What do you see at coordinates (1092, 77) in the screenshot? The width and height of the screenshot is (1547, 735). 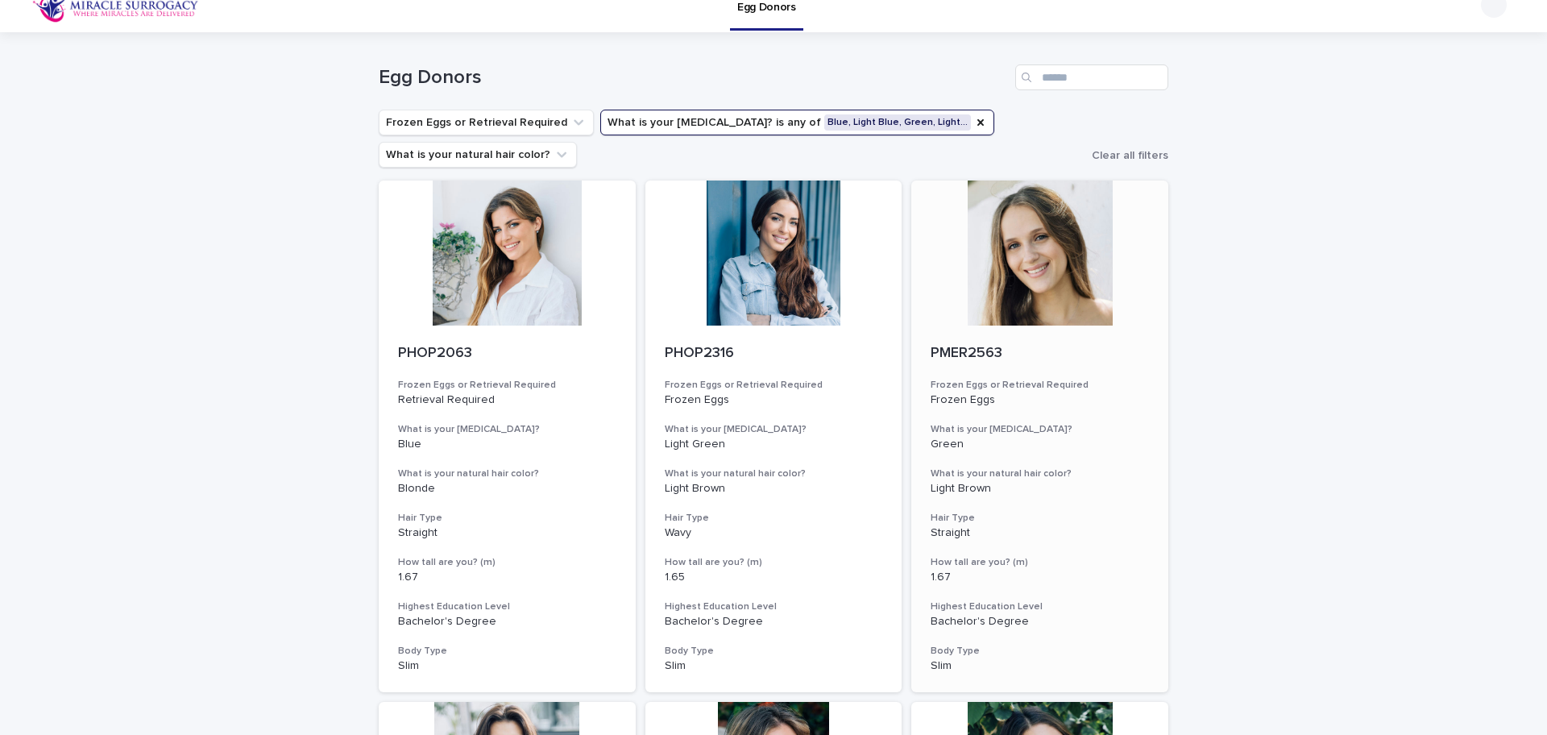 I see `input: Search` at bounding box center [1092, 77].